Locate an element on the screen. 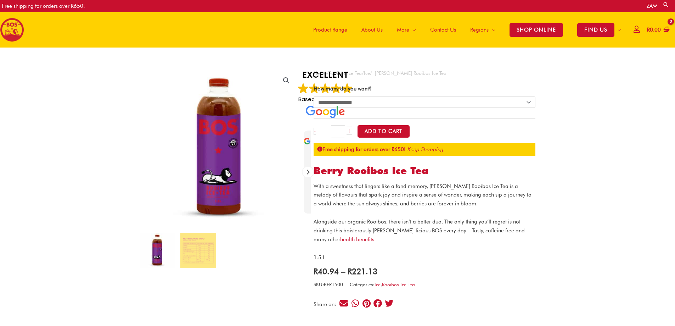  a: View full-screen image gallery is located at coordinates (286, 80).